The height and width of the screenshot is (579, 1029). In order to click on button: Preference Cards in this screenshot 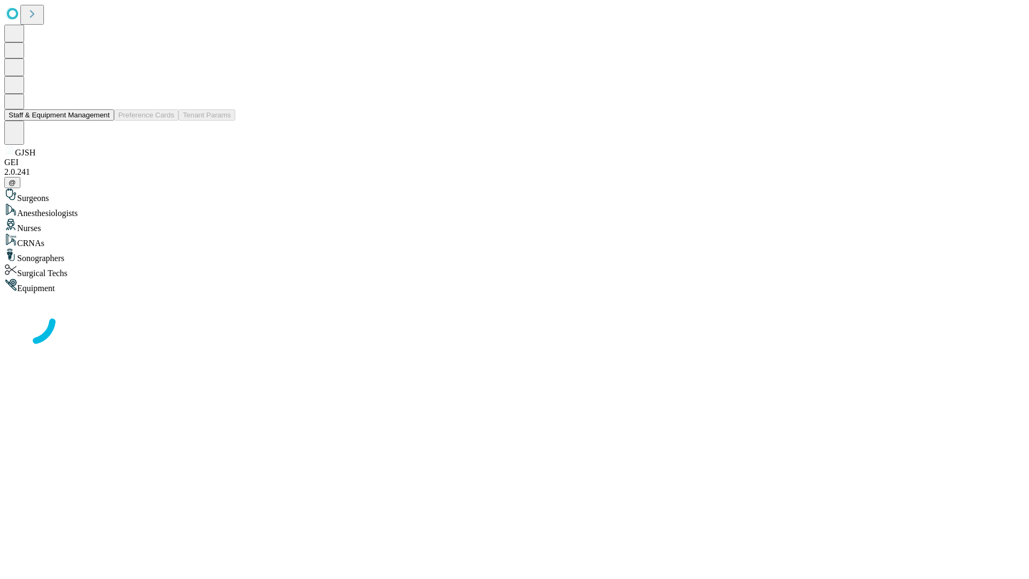, I will do `click(146, 115)`.